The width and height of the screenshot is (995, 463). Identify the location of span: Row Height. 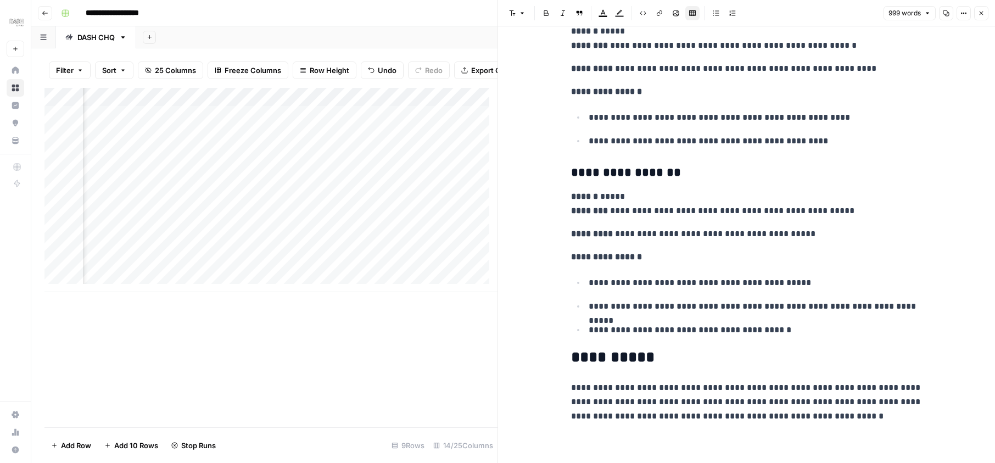
(330, 70).